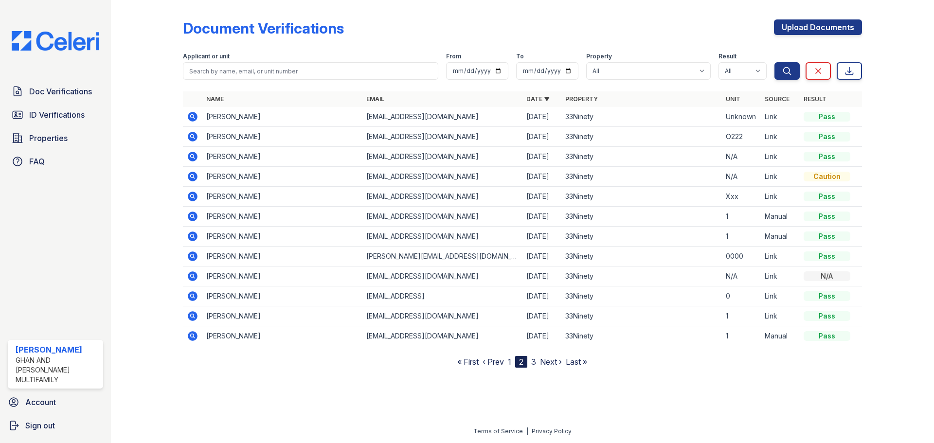 The width and height of the screenshot is (934, 443). I want to click on a: Account, so click(55, 402).